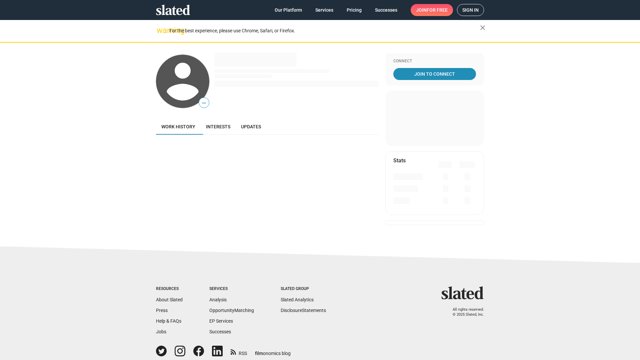 The width and height of the screenshot is (640, 360). What do you see at coordinates (169, 321) in the screenshot?
I see `a: Help & FAQs` at bounding box center [169, 321].